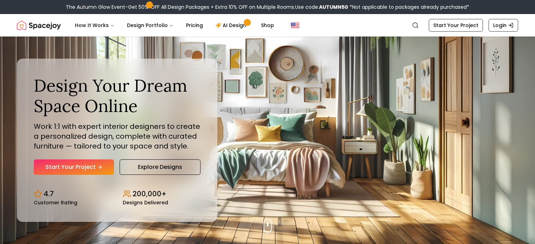 The height and width of the screenshot is (244, 535). Describe the element at coordinates (267, 25) in the screenshot. I see `nav: Global` at that location.